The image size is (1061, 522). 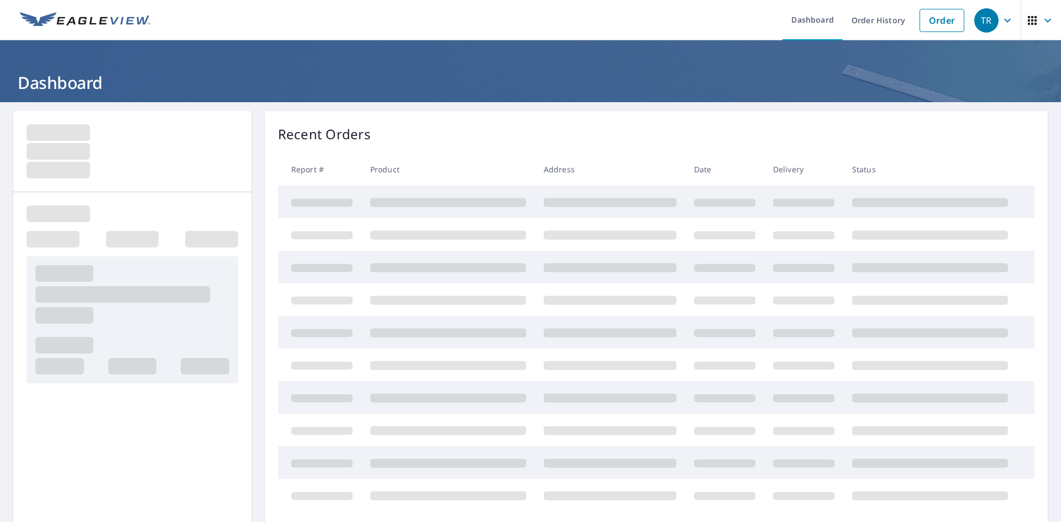 I want to click on th: Date, so click(x=724, y=169).